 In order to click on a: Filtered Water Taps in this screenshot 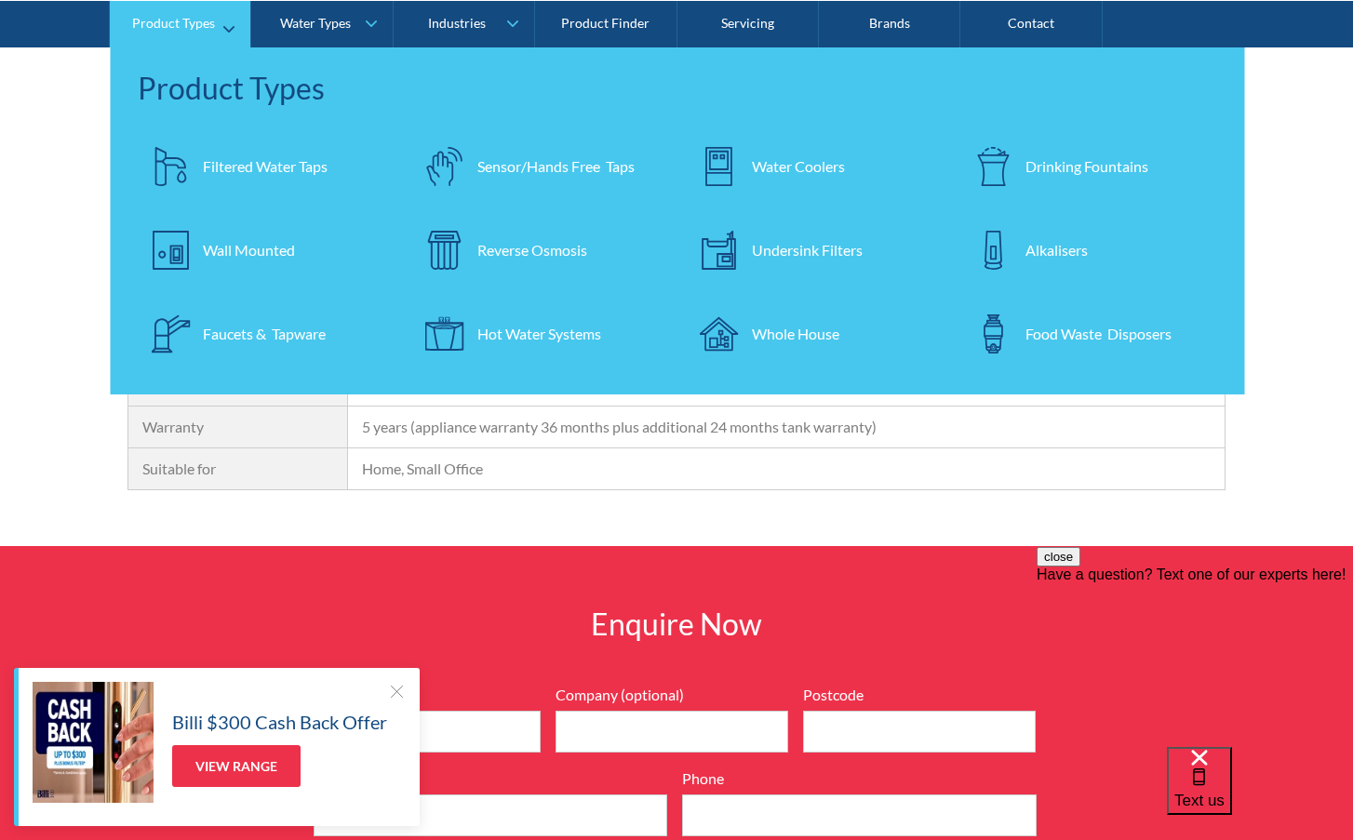, I will do `click(265, 166)`.